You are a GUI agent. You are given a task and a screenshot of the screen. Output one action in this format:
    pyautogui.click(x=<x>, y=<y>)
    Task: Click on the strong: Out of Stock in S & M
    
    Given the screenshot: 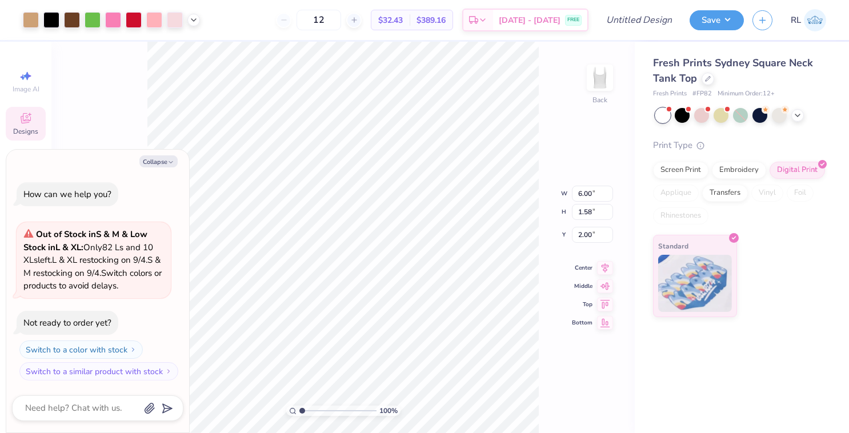 What is the action you would take?
    pyautogui.click(x=79, y=234)
    